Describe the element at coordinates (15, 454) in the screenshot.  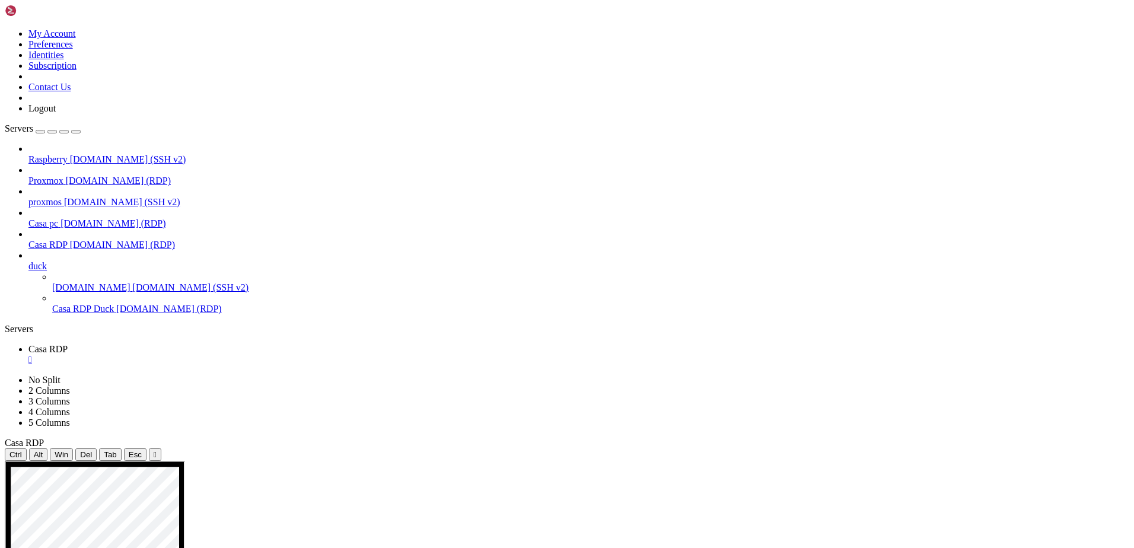
I see `span: Ctrl` at that location.